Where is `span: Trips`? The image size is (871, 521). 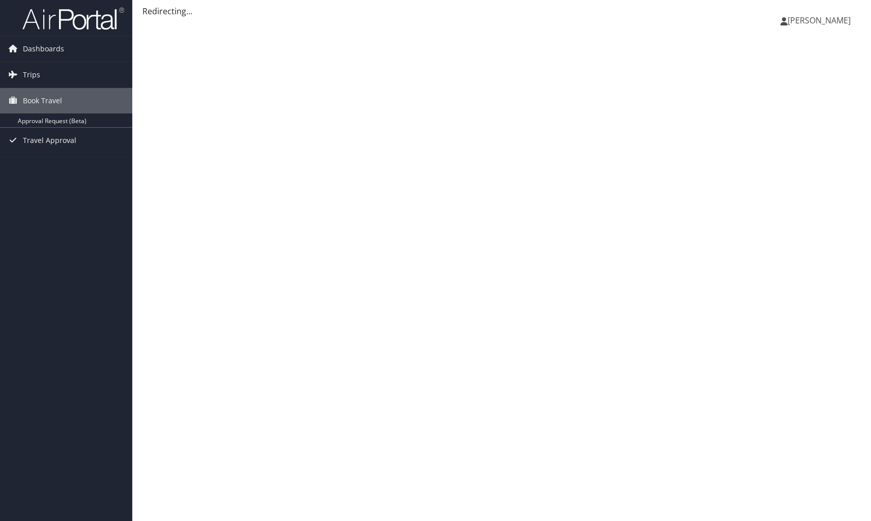
span: Trips is located at coordinates (32, 75).